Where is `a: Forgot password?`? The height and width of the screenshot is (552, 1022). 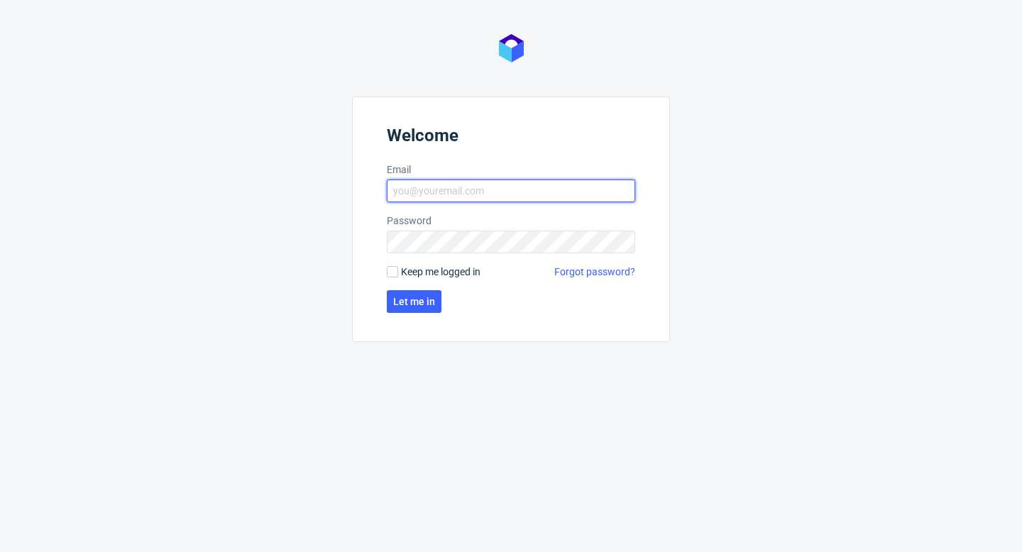
a: Forgot password? is located at coordinates (595, 272).